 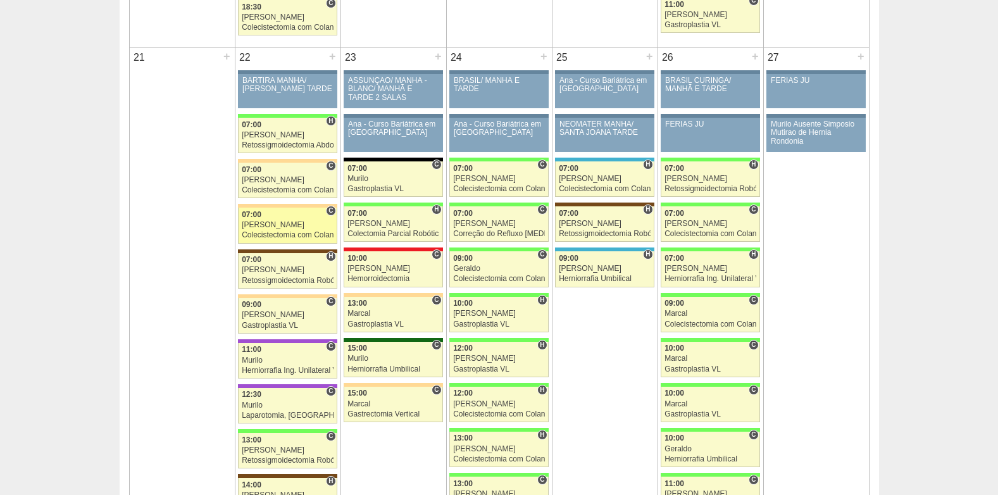 I want to click on span: 18:30, so click(x=251, y=7).